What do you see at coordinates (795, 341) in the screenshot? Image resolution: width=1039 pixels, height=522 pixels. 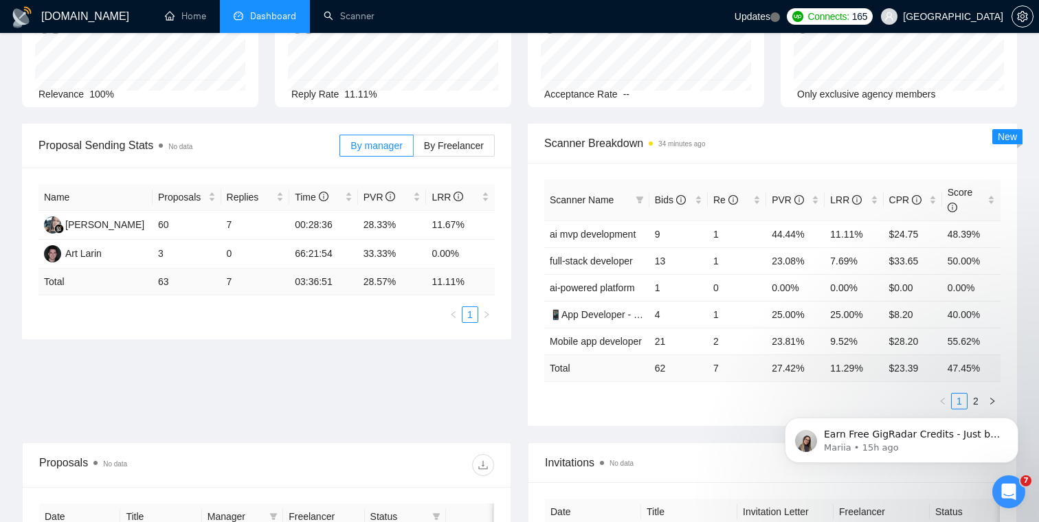 I see `td: 23.81%` at bounding box center [795, 341].